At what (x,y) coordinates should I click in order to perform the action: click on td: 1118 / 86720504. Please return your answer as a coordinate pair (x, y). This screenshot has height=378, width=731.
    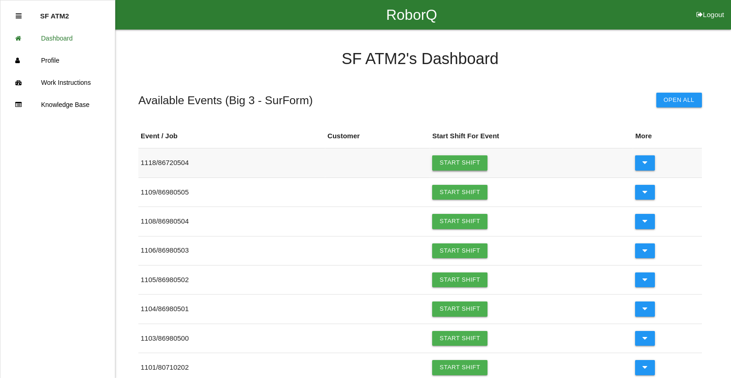
    Looking at the image, I should click on (232, 163).